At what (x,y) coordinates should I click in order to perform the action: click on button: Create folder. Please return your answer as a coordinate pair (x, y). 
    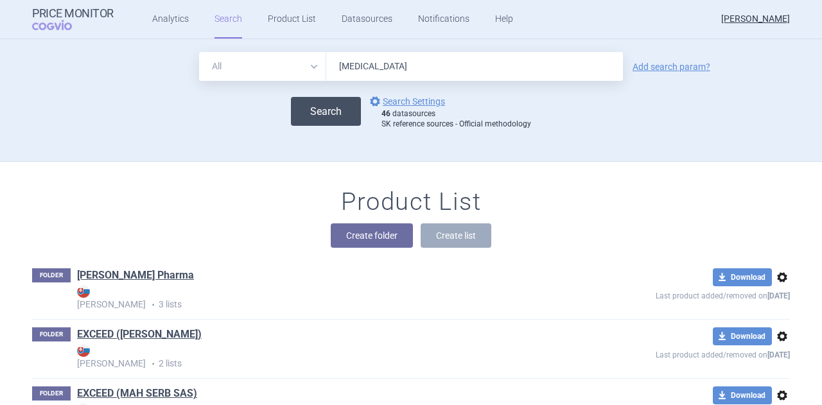
    Looking at the image, I should click on (372, 236).